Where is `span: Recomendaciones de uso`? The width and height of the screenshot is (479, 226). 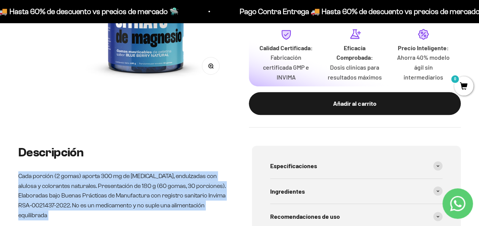
span: Recomendaciones de uso is located at coordinates (305, 217).